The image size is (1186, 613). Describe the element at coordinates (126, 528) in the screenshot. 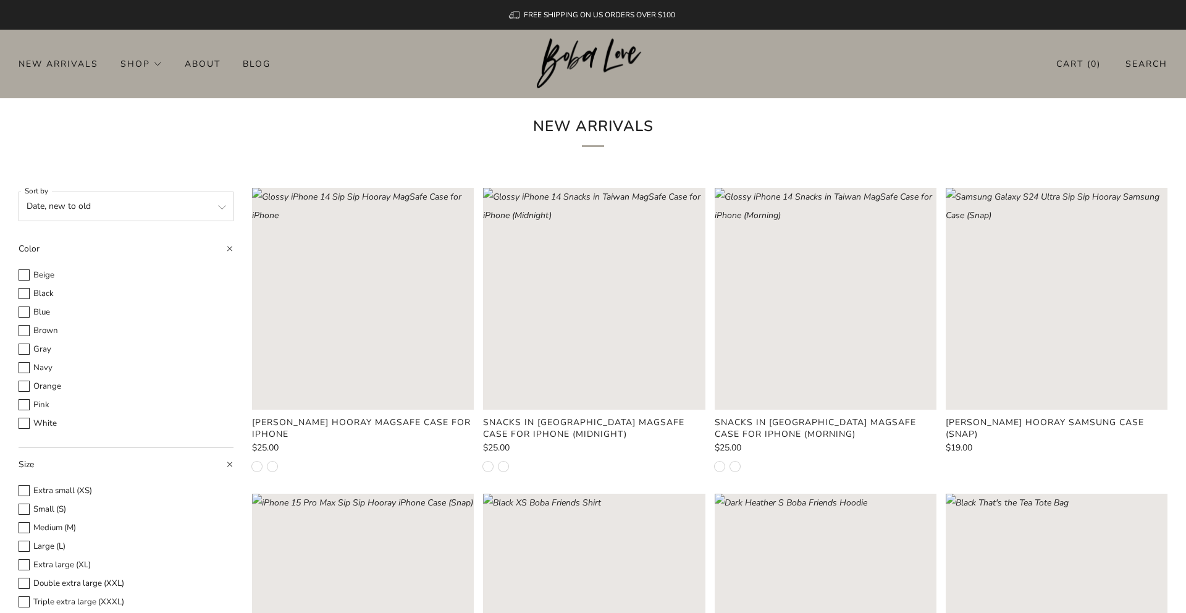

I see `label: Medium (M)` at that location.